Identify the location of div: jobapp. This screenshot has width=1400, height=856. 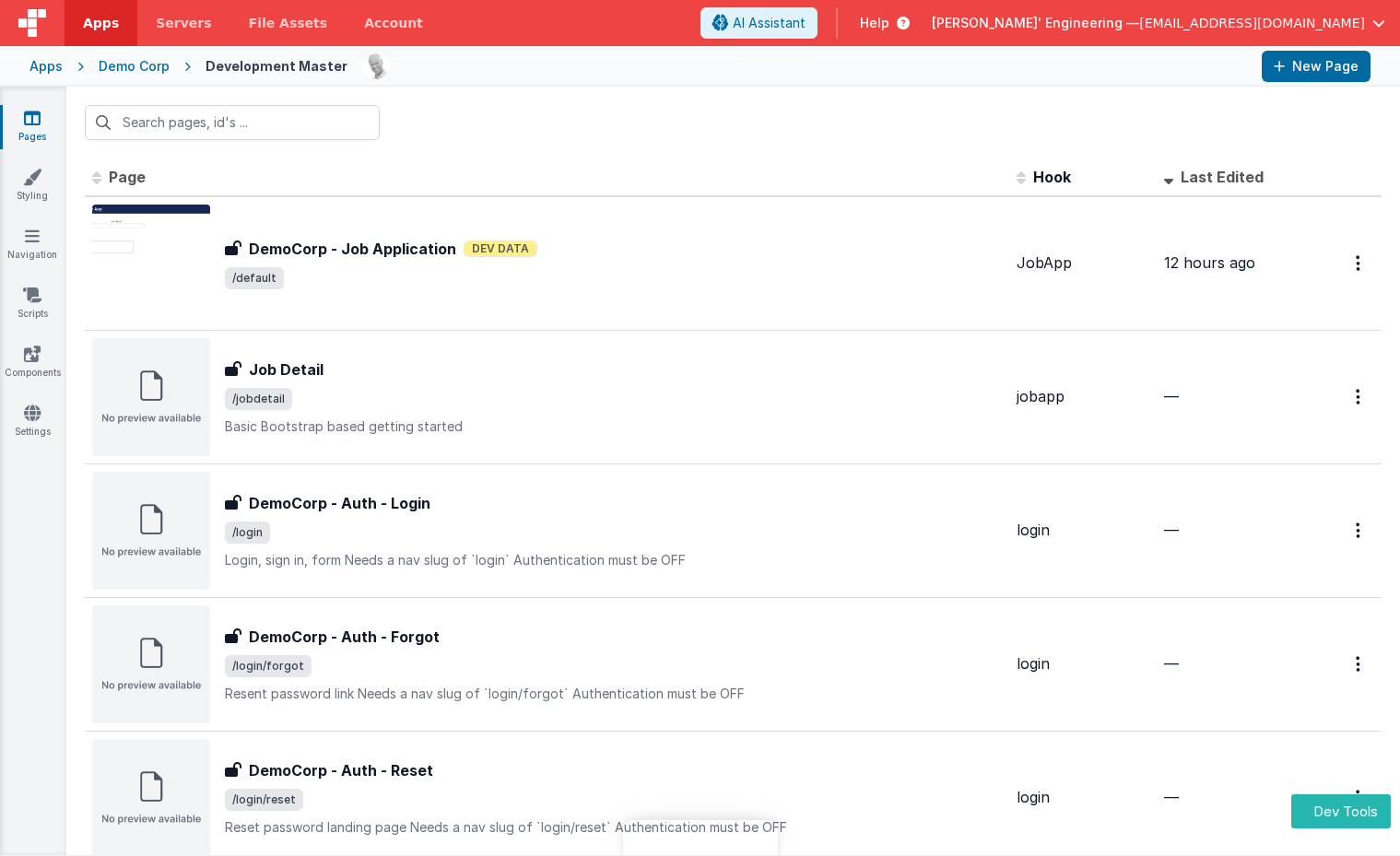
(1083, 396).